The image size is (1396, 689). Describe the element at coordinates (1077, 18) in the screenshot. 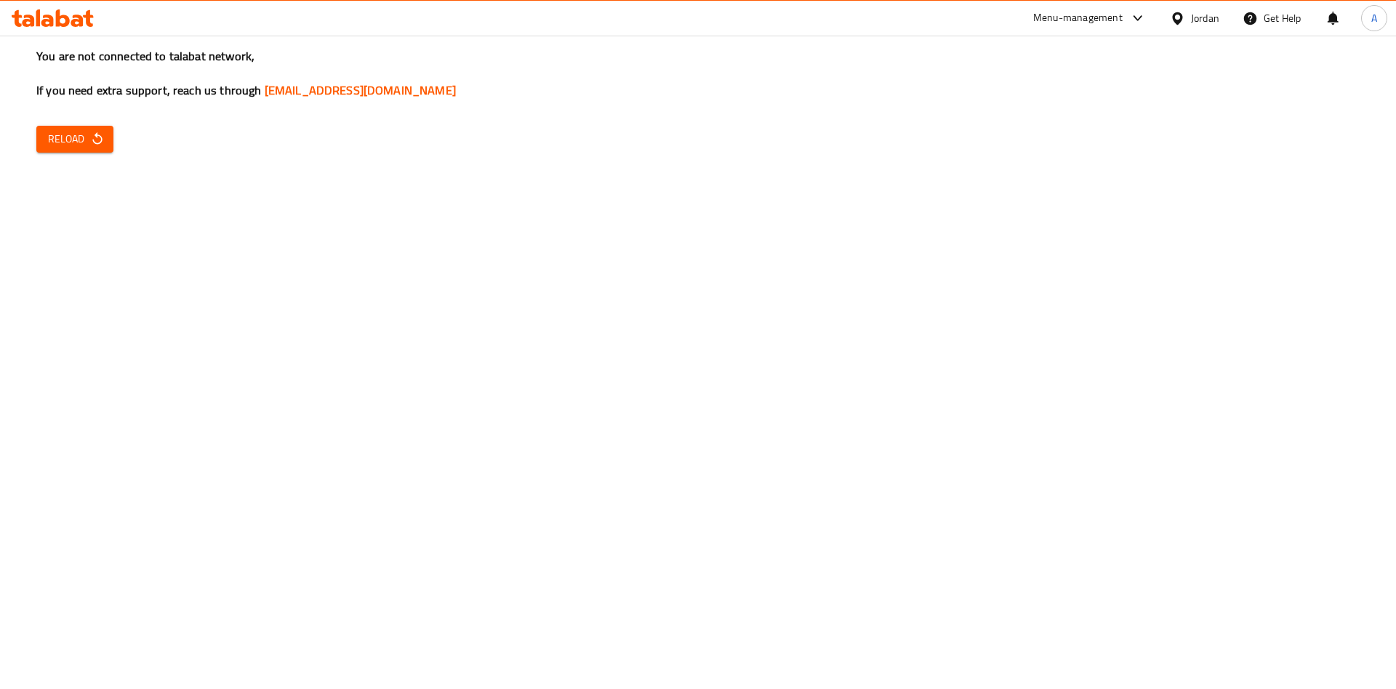

I see `div: Menu-management` at that location.